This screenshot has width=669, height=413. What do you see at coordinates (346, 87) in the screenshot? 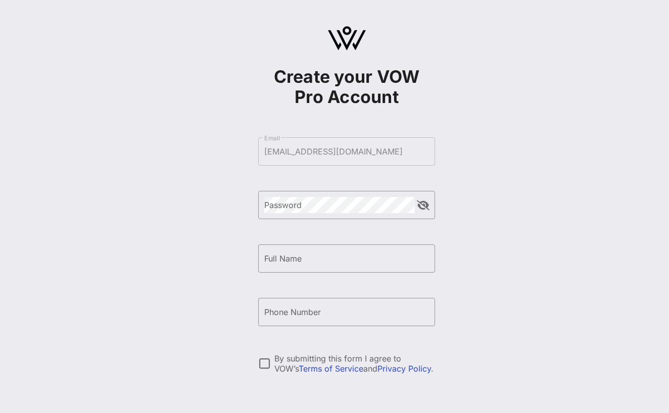
I see `h1: Create your VOW Pro Account` at bounding box center [346, 87].